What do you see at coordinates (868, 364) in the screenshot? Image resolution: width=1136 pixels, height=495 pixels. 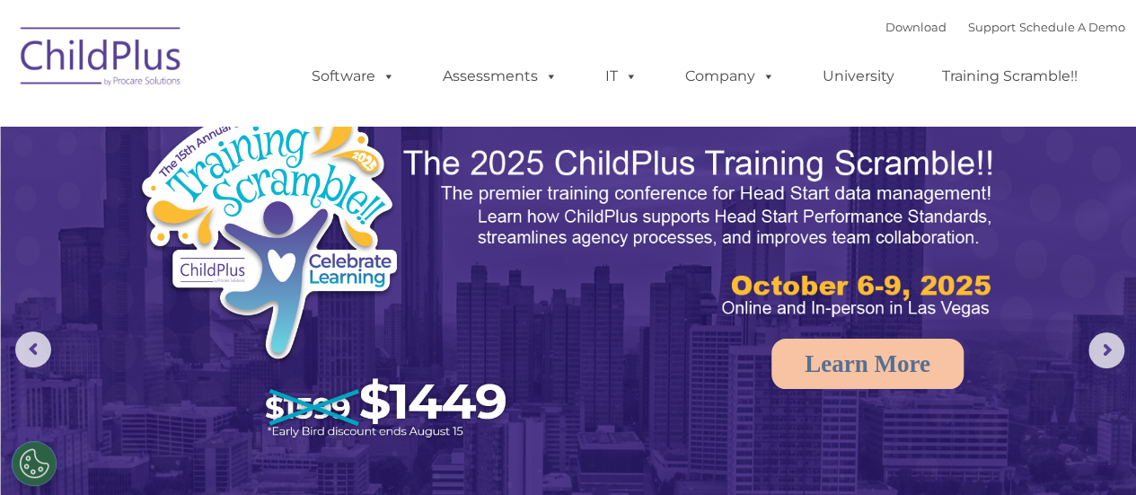 I see `a: Learn More` at bounding box center [868, 364].